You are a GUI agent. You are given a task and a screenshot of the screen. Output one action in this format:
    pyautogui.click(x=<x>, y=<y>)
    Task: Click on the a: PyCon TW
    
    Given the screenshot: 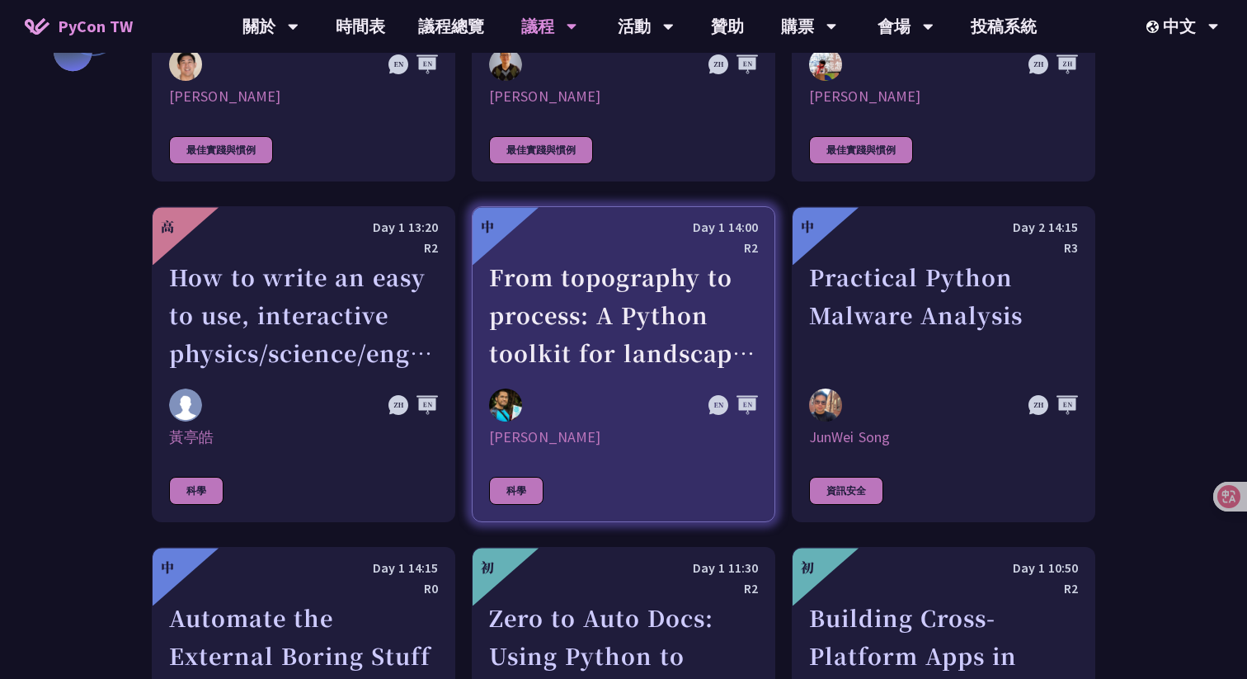 What is the action you would take?
    pyautogui.click(x=78, y=26)
    